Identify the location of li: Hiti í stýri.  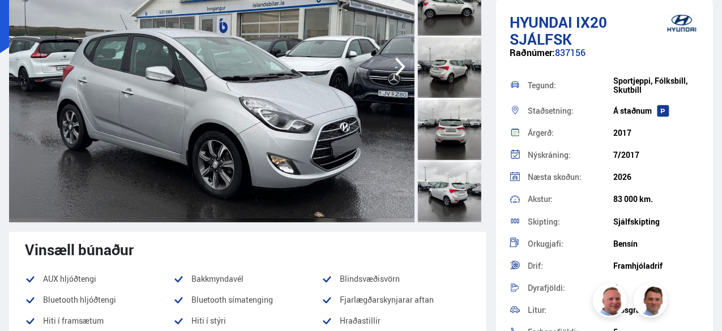
(247, 321).